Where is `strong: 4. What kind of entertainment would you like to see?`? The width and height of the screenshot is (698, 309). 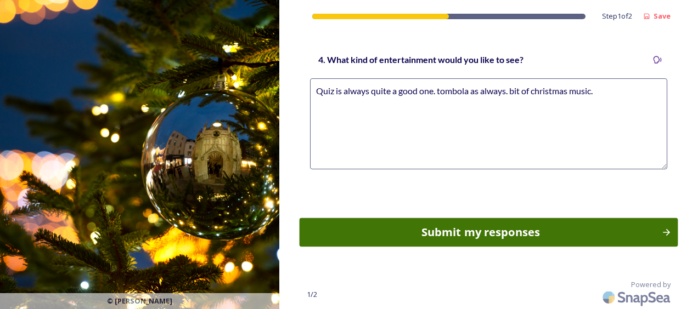 strong: 4. What kind of entertainment would you like to see? is located at coordinates (421, 59).